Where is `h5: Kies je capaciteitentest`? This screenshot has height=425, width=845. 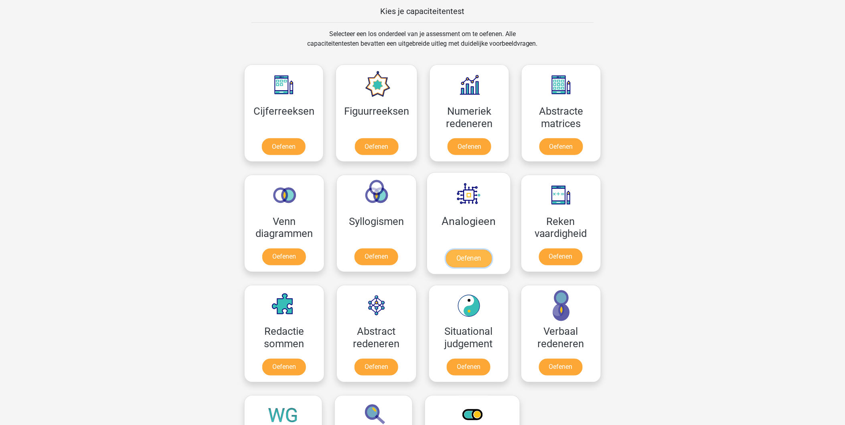 h5: Kies je capaciteitentest is located at coordinates (423, 11).